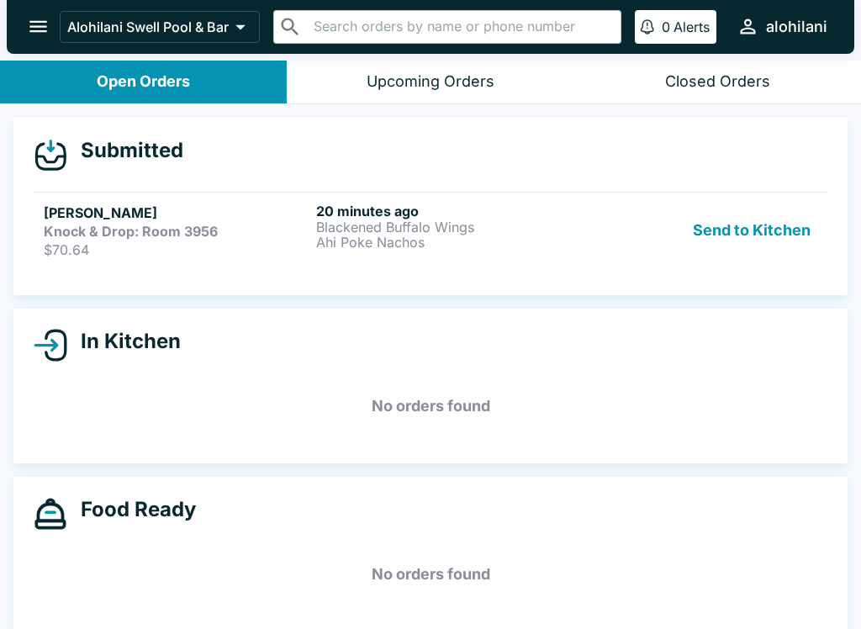 This screenshot has width=861, height=629. What do you see at coordinates (752, 230) in the screenshot?
I see `button: Send to Kitchen` at bounding box center [752, 230].